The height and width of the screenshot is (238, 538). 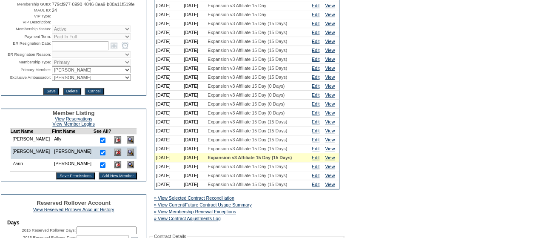 I want to click on td: MAUL ID:, so click(x=26, y=10).